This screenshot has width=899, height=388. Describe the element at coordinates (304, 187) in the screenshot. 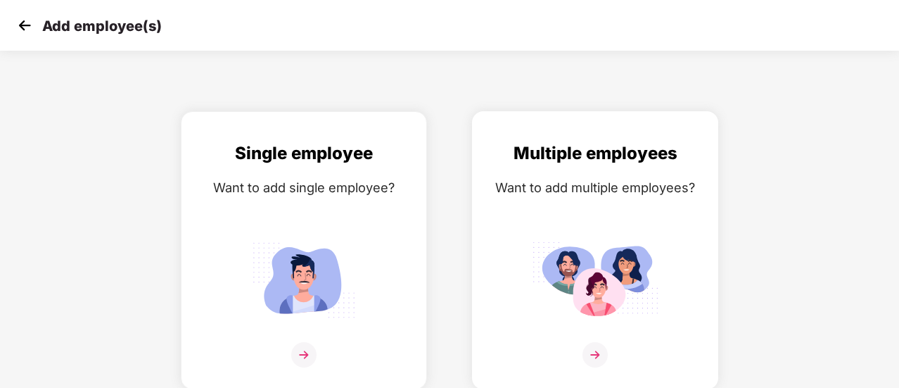

I see `div: Want to add single employee?` at that location.